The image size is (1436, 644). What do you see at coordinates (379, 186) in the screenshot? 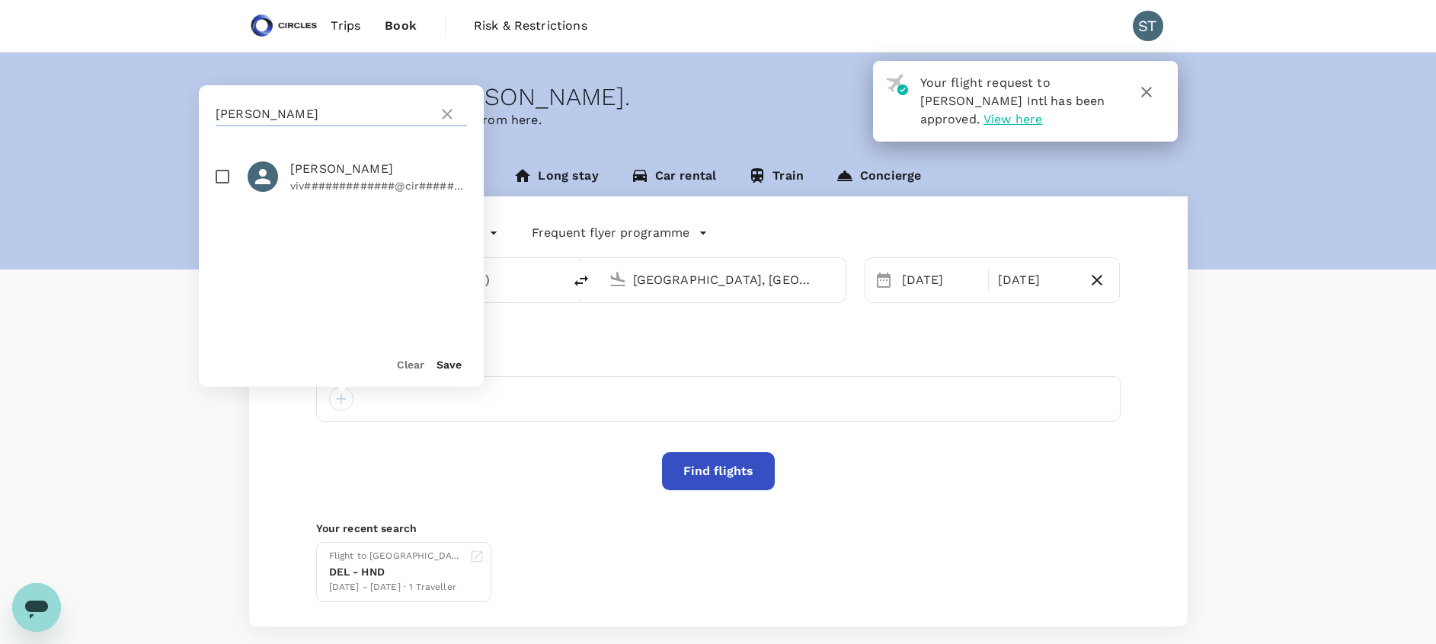
I see `p: viv#############@cir#######` at bounding box center [379, 186].